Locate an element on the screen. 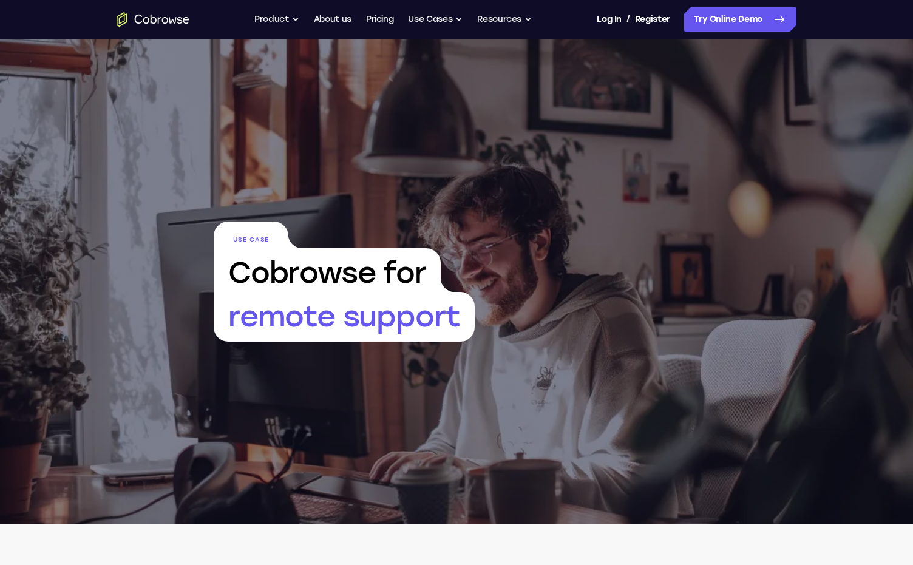  span: remote support is located at coordinates (344, 317).